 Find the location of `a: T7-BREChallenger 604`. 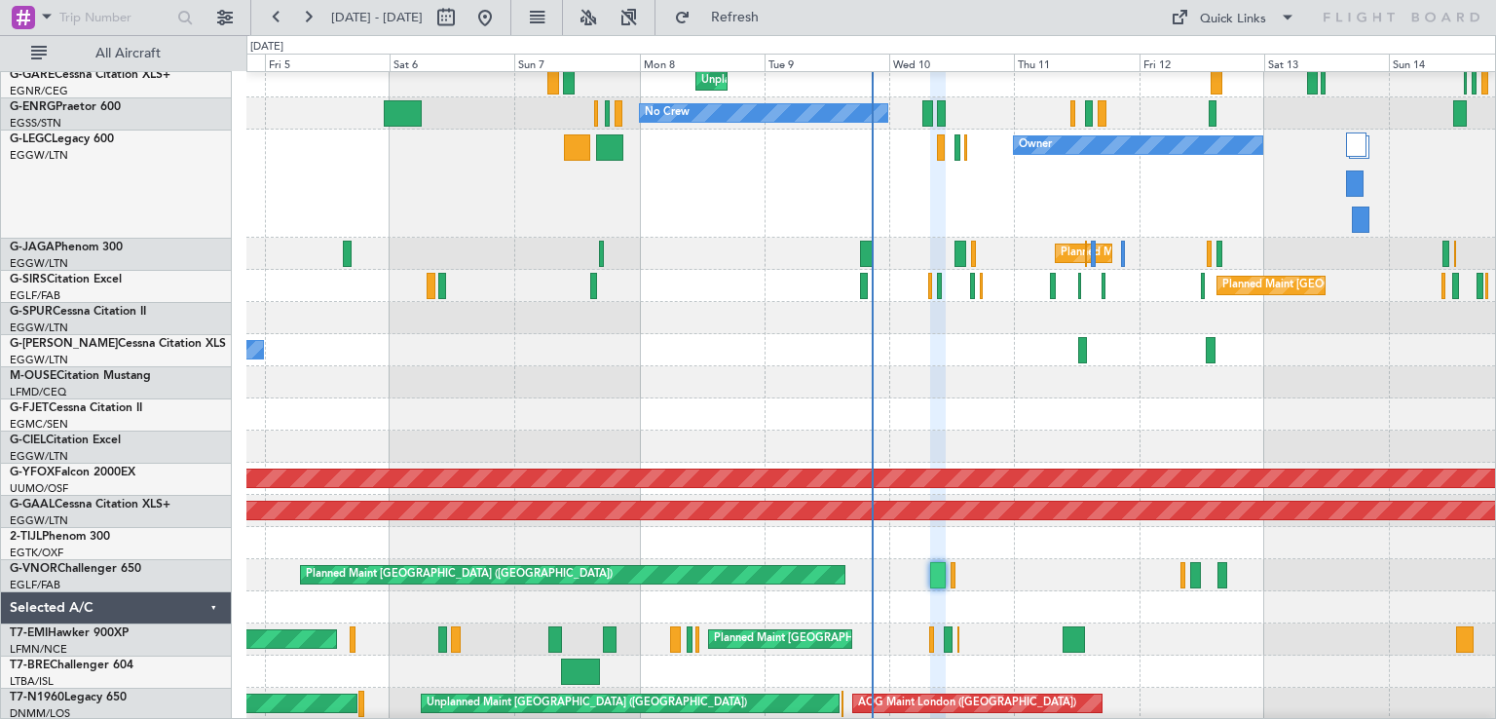

a: T7-BREChallenger 604 is located at coordinates (71, 665).